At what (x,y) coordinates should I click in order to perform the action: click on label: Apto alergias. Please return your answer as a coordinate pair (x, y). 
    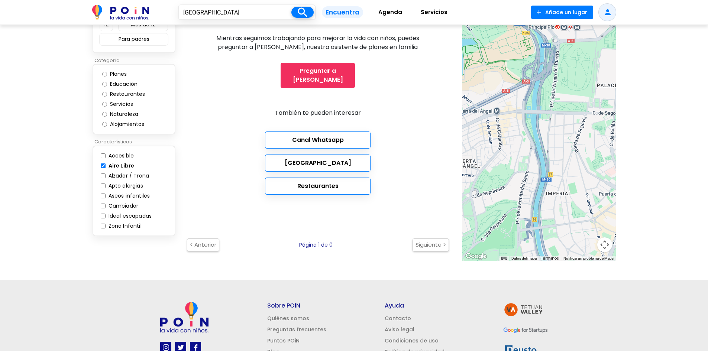
    Looking at the image, I should click on (125, 186).